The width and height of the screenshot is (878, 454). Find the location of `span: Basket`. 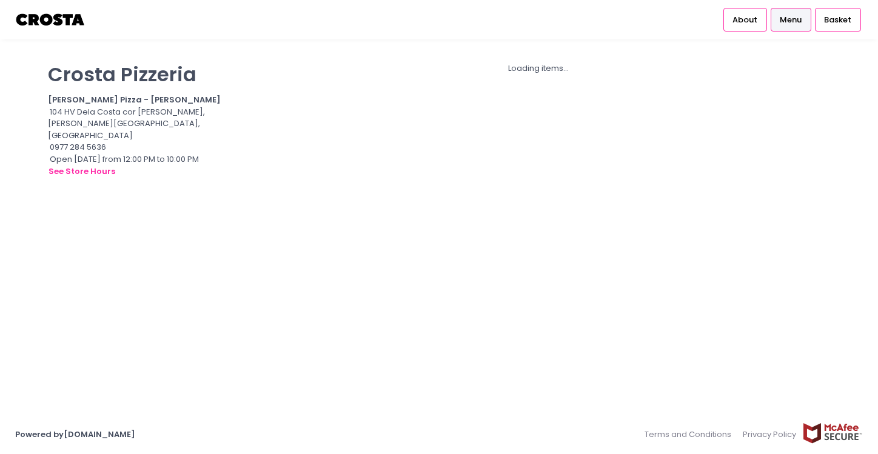

span: Basket is located at coordinates (837, 20).